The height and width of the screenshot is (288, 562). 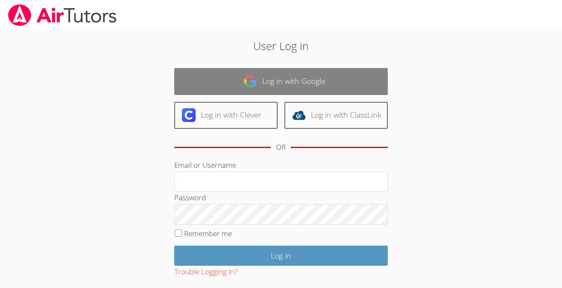 What do you see at coordinates (281, 81) in the screenshot?
I see `a: Log in with Google` at bounding box center [281, 81].